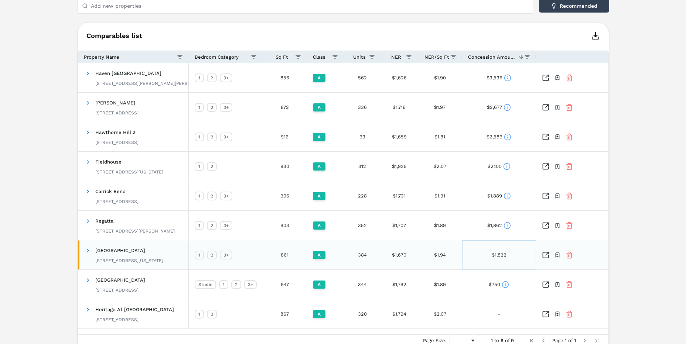 This screenshot has width=686, height=344. Describe the element at coordinates (399, 78) in the screenshot. I see `div: $1,626` at that location.